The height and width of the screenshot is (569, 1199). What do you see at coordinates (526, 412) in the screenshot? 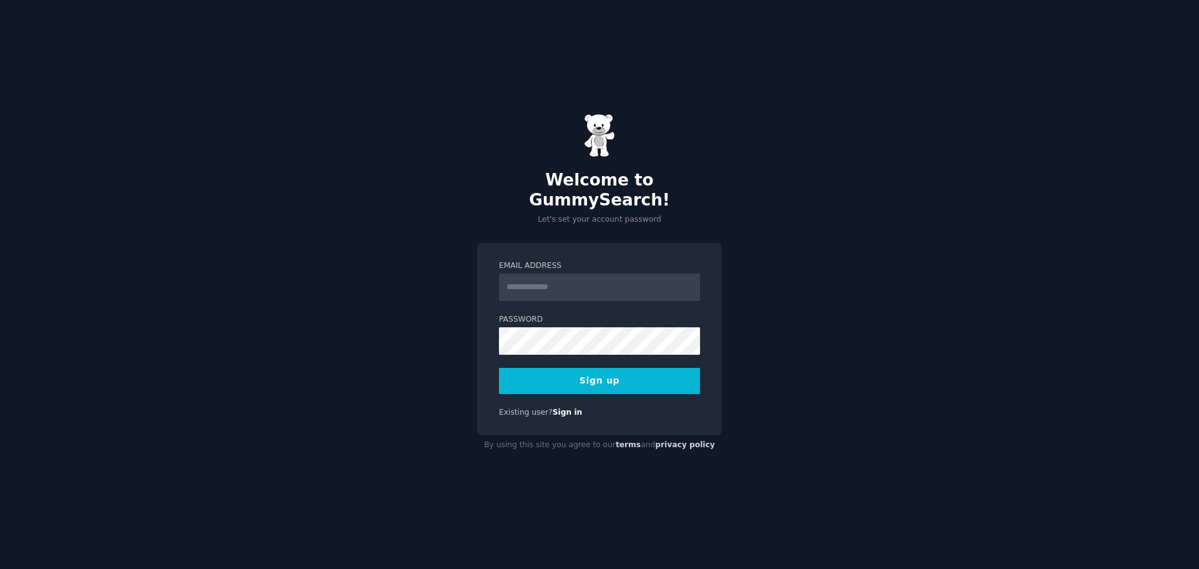
I see `span: Existing user?` at bounding box center [526, 412].